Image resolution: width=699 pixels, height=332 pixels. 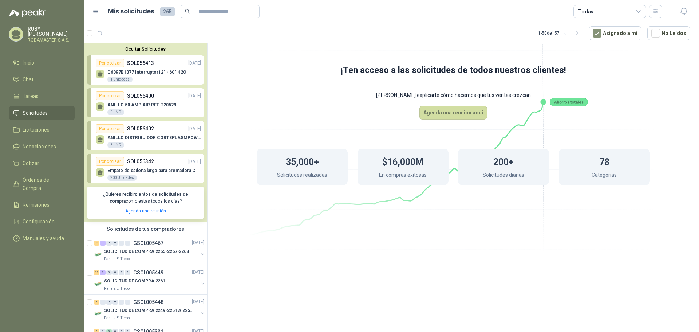 What do you see at coordinates (103, 272) in the screenshot?
I see `div: 3` at bounding box center [103, 272].